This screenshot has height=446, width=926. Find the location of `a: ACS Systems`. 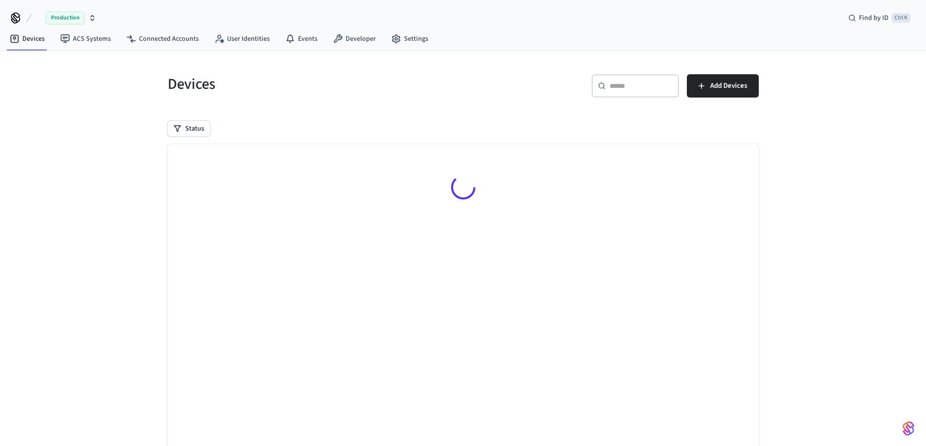

a: ACS Systems is located at coordinates (86, 39).